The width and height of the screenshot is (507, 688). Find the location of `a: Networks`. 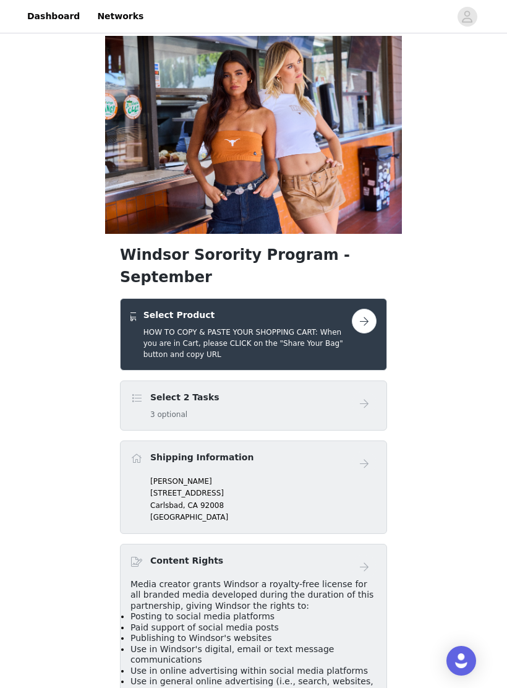

a: Networks is located at coordinates (120, 16).